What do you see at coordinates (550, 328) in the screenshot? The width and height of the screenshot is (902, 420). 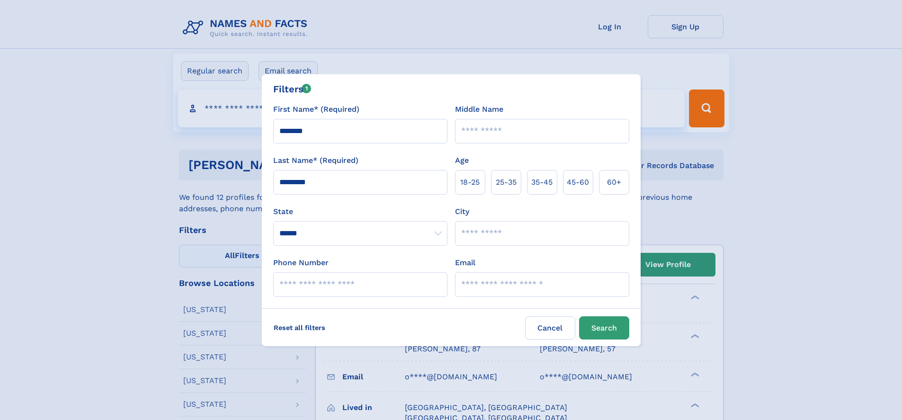 I see `label: Cancel` at bounding box center [550, 328].